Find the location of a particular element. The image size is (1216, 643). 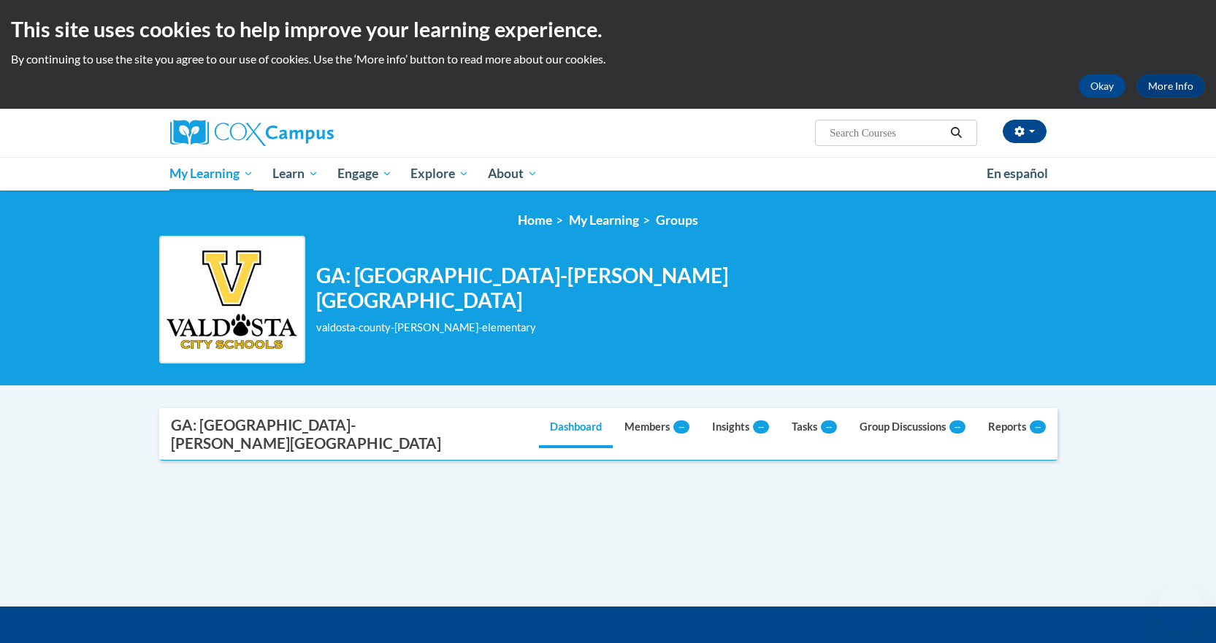

button: Search is located at coordinates (956, 133).